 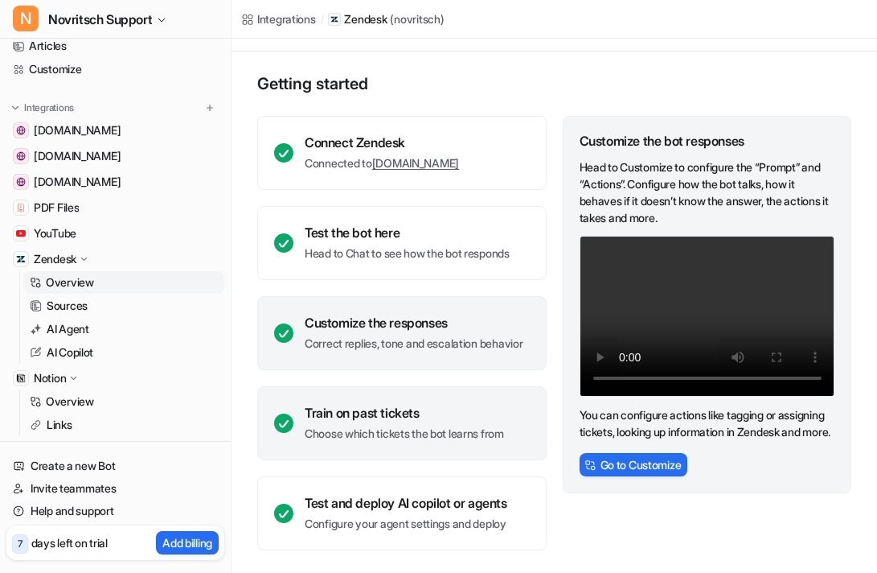 I want to click on a: Articles, so click(x=115, y=46).